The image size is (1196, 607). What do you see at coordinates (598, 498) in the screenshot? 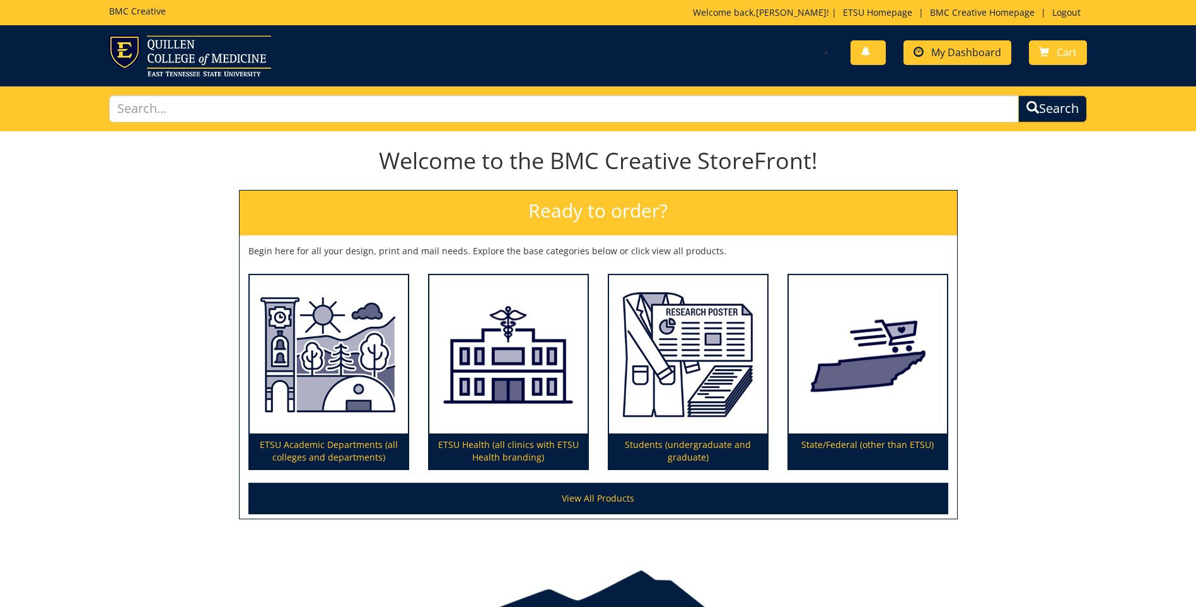
I see `a: View All Products` at bounding box center [598, 498].